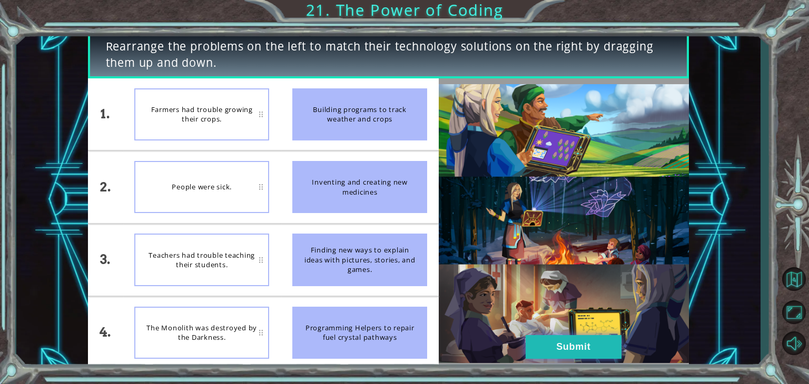 Image resolution: width=809 pixels, height=384 pixels. What do you see at coordinates (105, 333) in the screenshot?
I see `div: 4.` at bounding box center [105, 333].